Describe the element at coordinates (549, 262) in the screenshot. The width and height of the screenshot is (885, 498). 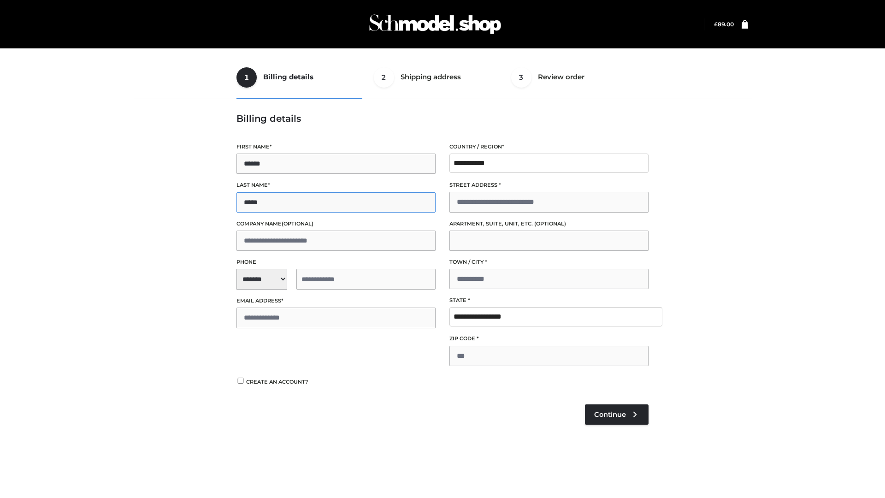
I see `label: Town / City` at that location.